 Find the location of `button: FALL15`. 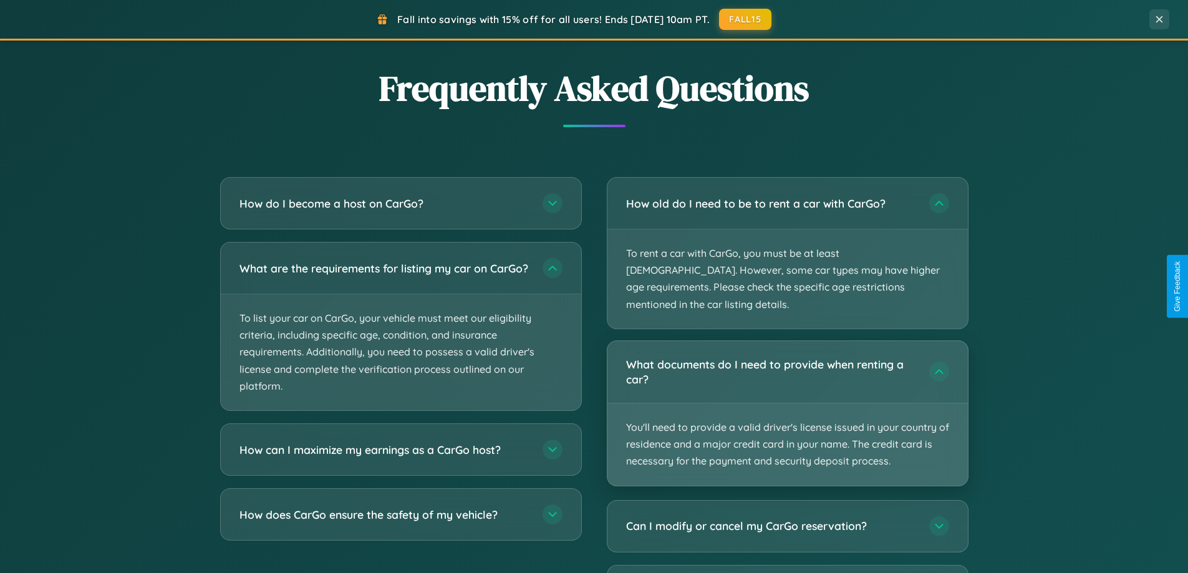

button: FALL15 is located at coordinates (745, 19).